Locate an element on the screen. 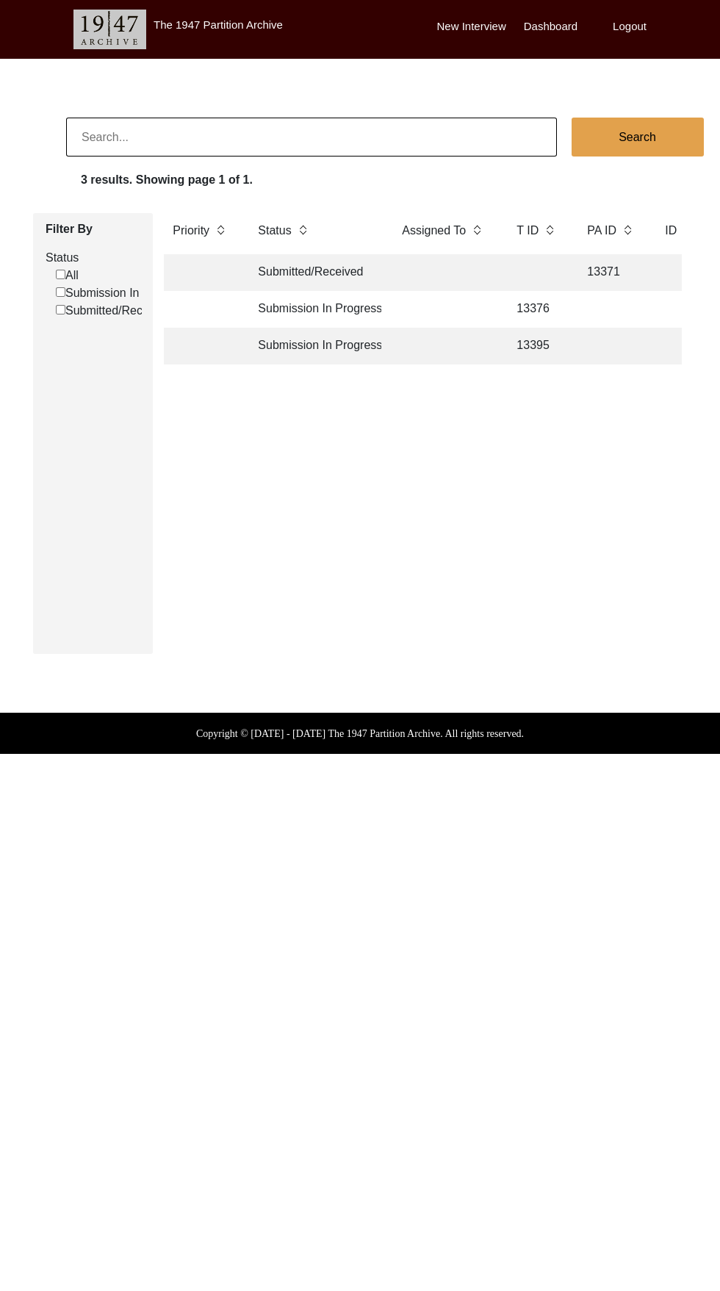  label: The 1947 Partition Archive is located at coordinates (218, 24).